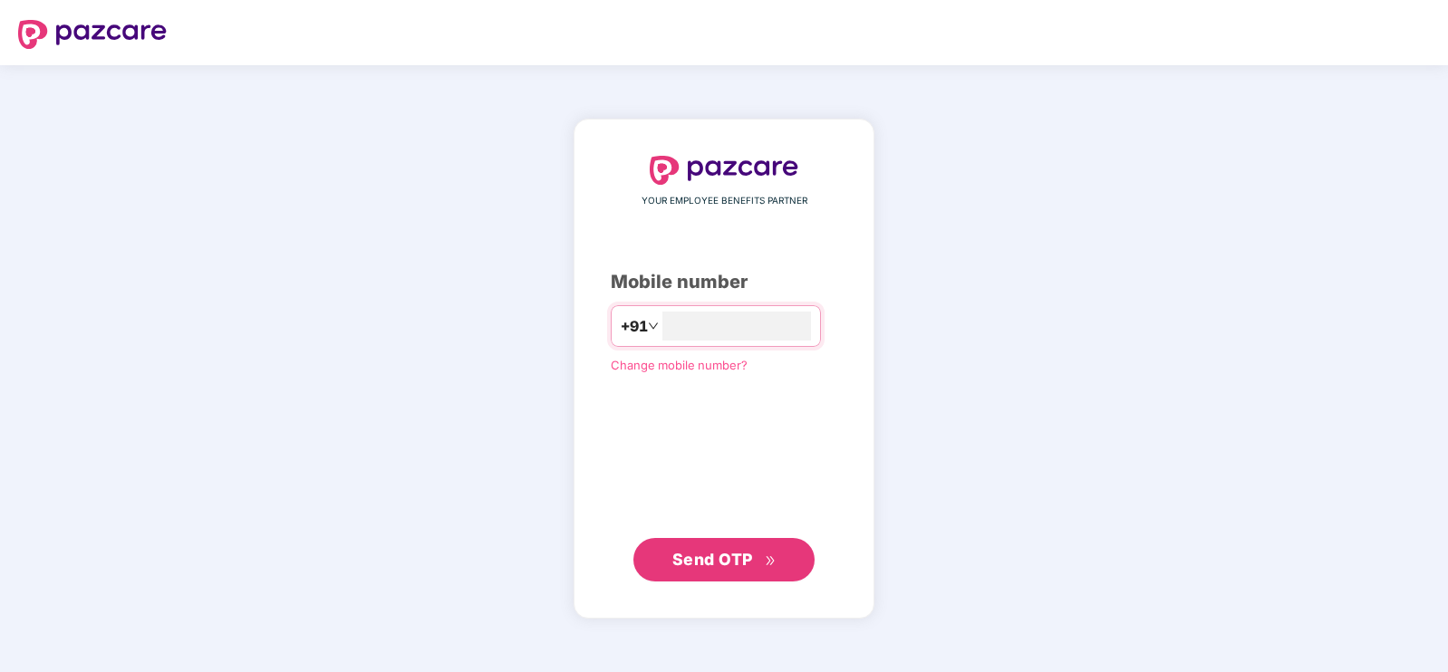 Image resolution: width=1448 pixels, height=672 pixels. What do you see at coordinates (679, 365) in the screenshot?
I see `a: Change mobile number?` at bounding box center [679, 365].